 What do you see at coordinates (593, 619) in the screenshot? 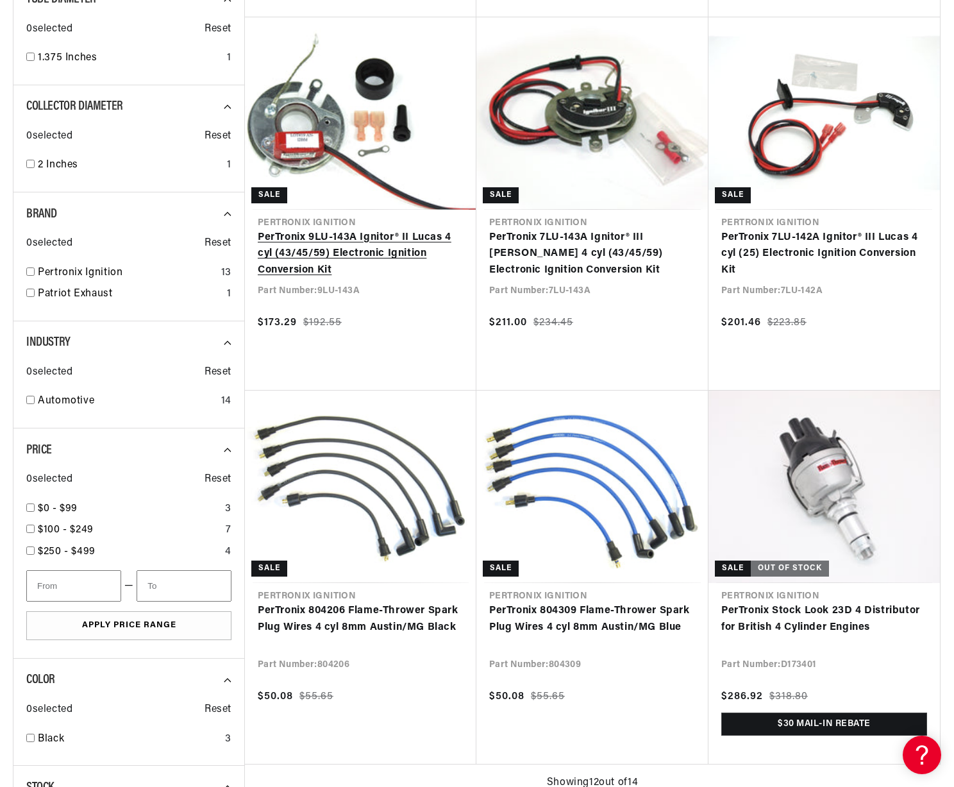
I see `a: PerTronix 804309 Flame-Thrower Spark Plug Wires 4 cyl 8mm Austin/MG Blue` at bounding box center [593, 619].